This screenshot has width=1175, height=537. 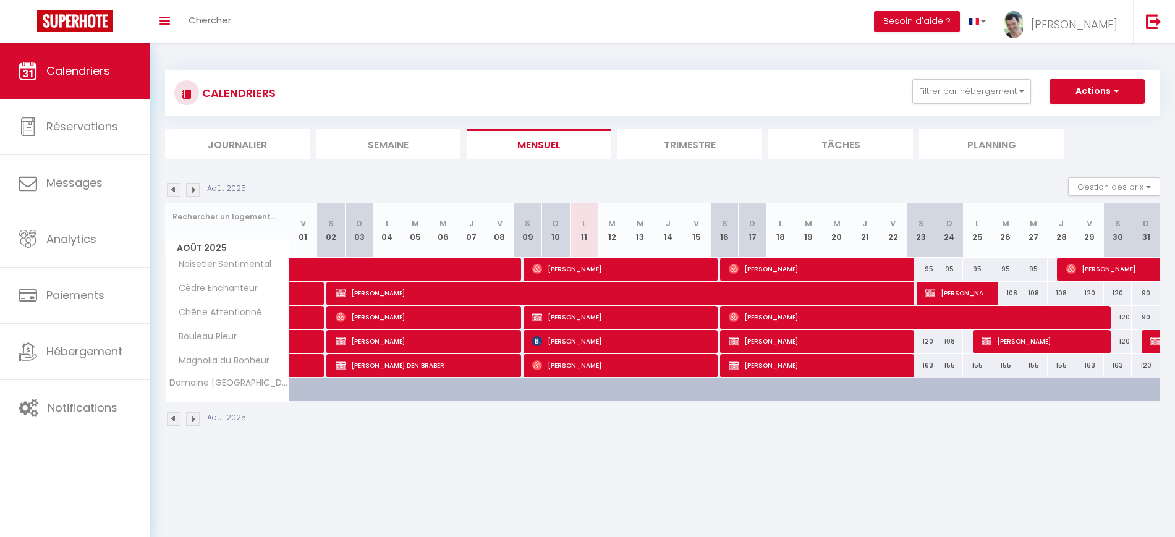 What do you see at coordinates (1005, 230) in the screenshot?
I see `th: 26` at bounding box center [1005, 230].